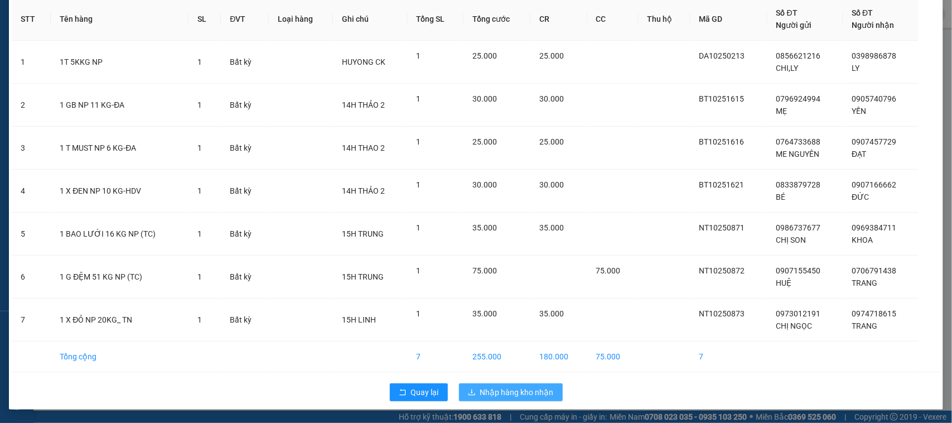  I want to click on span: CHỊ SON, so click(792, 240).